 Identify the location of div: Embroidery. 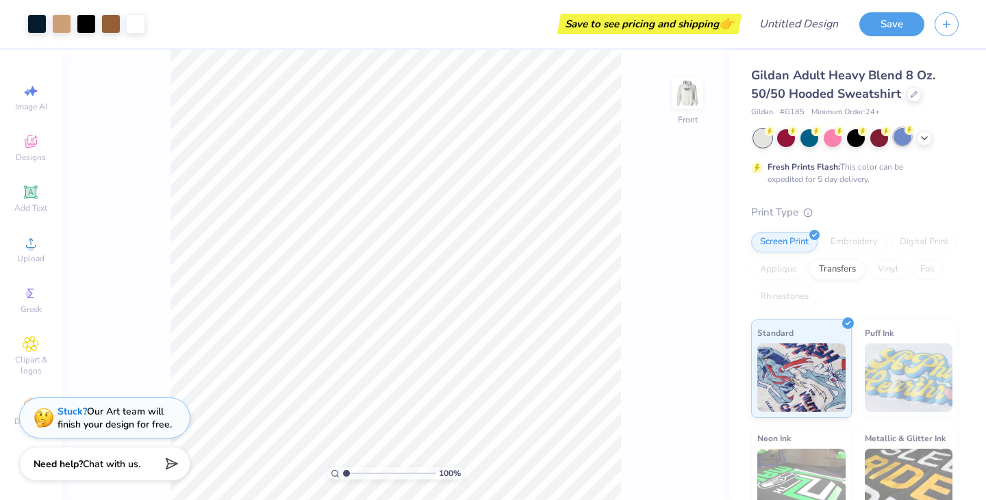
(854, 242).